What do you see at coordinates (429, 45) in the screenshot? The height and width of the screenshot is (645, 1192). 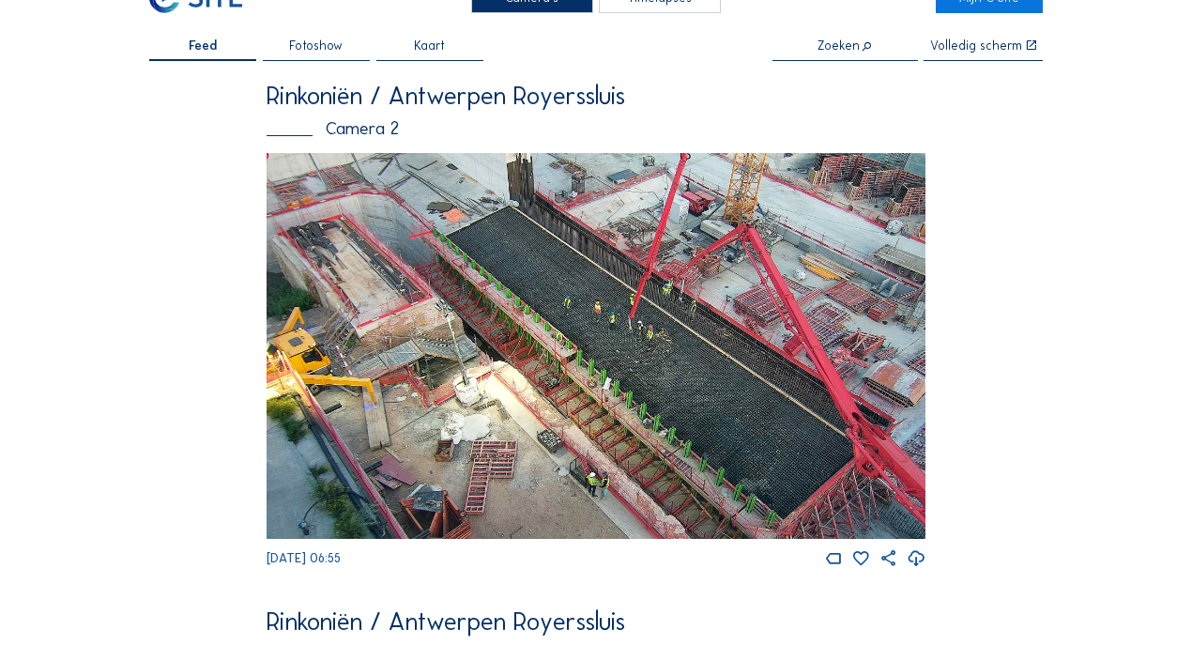 I see `span: Kaart` at bounding box center [429, 45].